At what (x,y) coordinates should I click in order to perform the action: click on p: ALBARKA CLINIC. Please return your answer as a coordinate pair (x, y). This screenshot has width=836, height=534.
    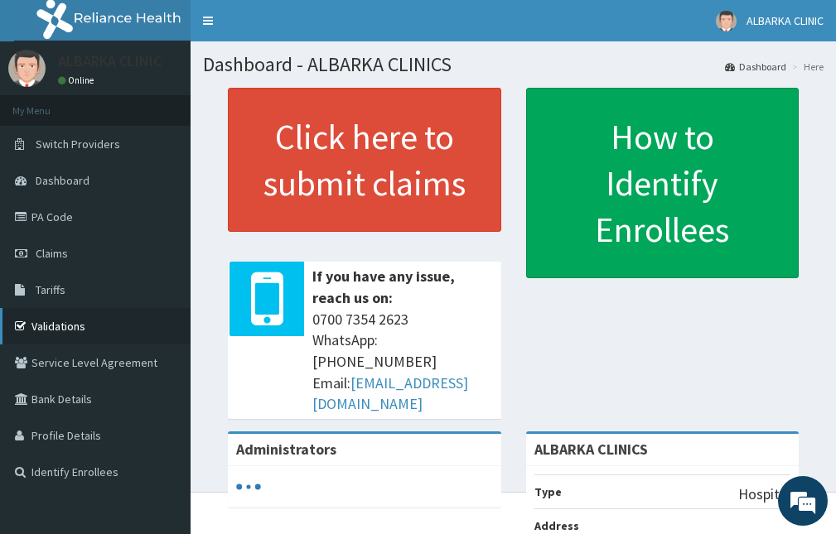
    Looking at the image, I should click on (109, 61).